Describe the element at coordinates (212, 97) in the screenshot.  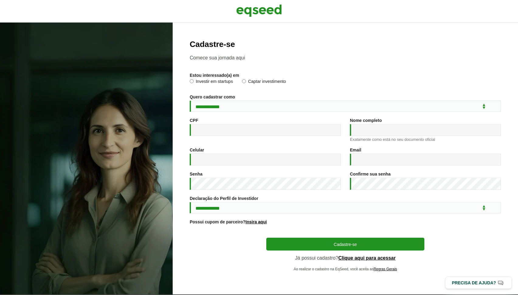
I see `label: Quero cadastrar como` at that location.